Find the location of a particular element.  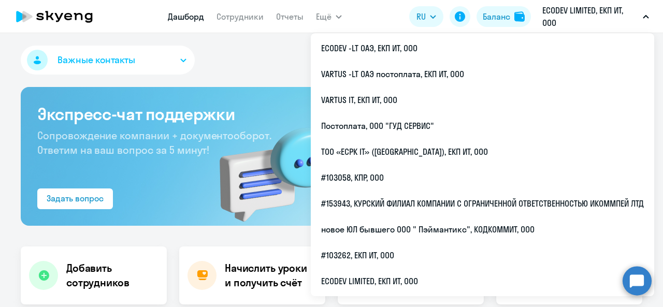

img: bg-img is located at coordinates (265, 167).